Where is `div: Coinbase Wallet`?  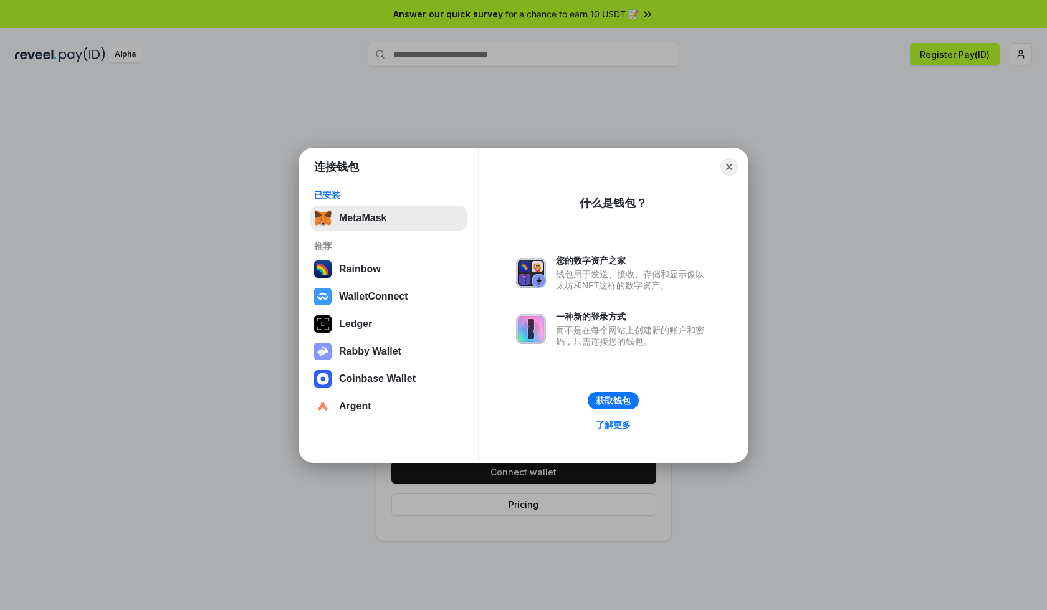
div: Coinbase Wallet is located at coordinates (377, 379).